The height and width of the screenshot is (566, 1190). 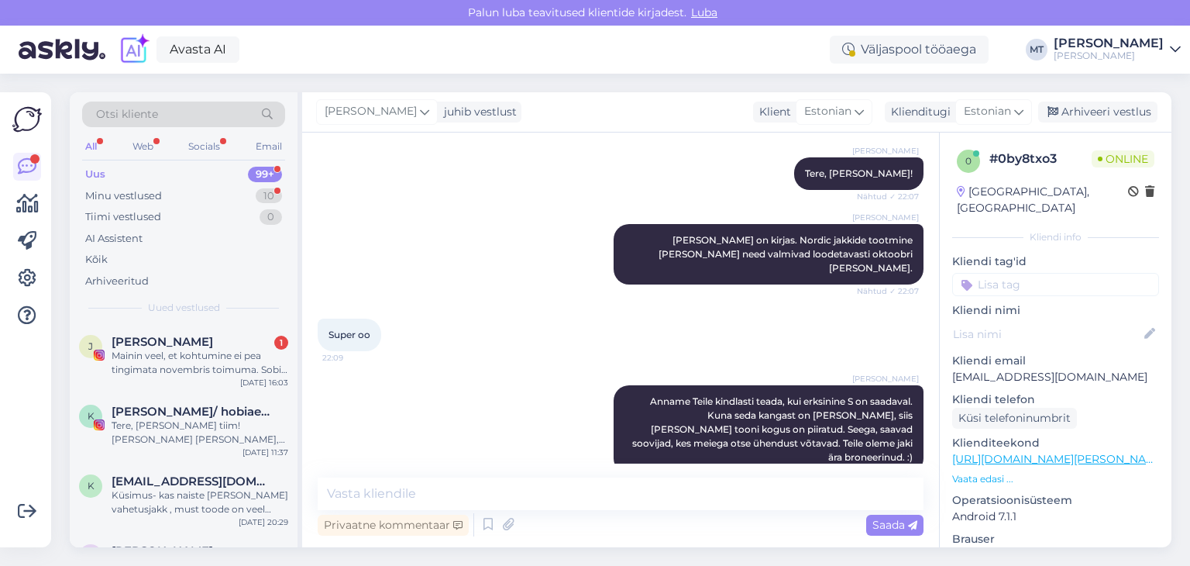 I want to click on p: Brauser, so click(x=1056, y=539).